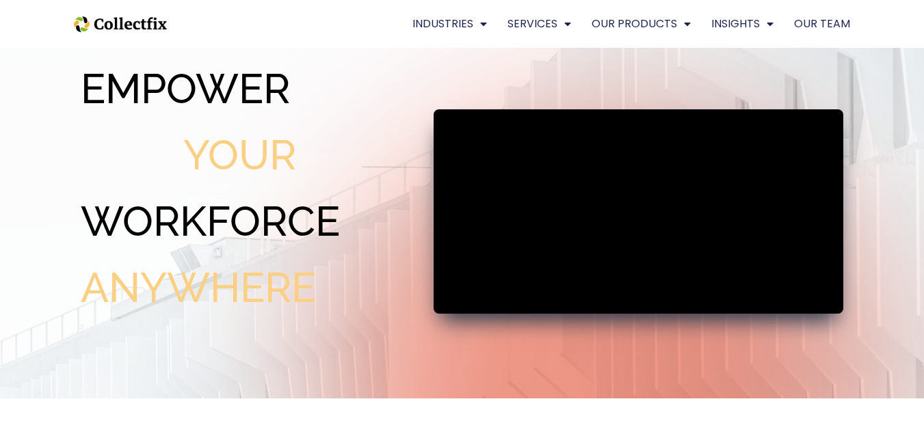 This screenshot has height=438, width=924. What do you see at coordinates (250, 288) in the screenshot?
I see `h2: Anywhere` at bounding box center [250, 288].